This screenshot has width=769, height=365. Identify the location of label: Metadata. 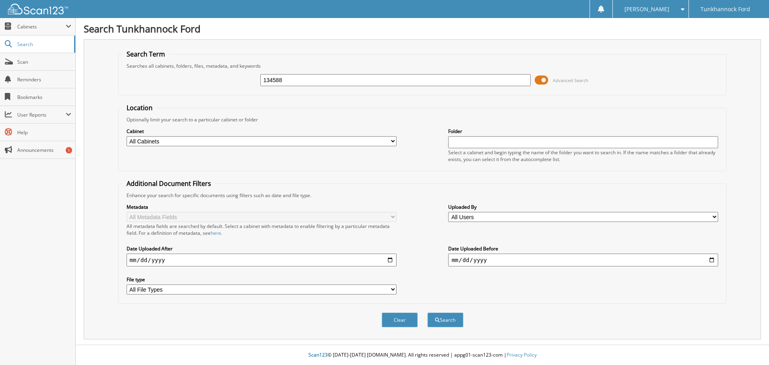
(261, 207).